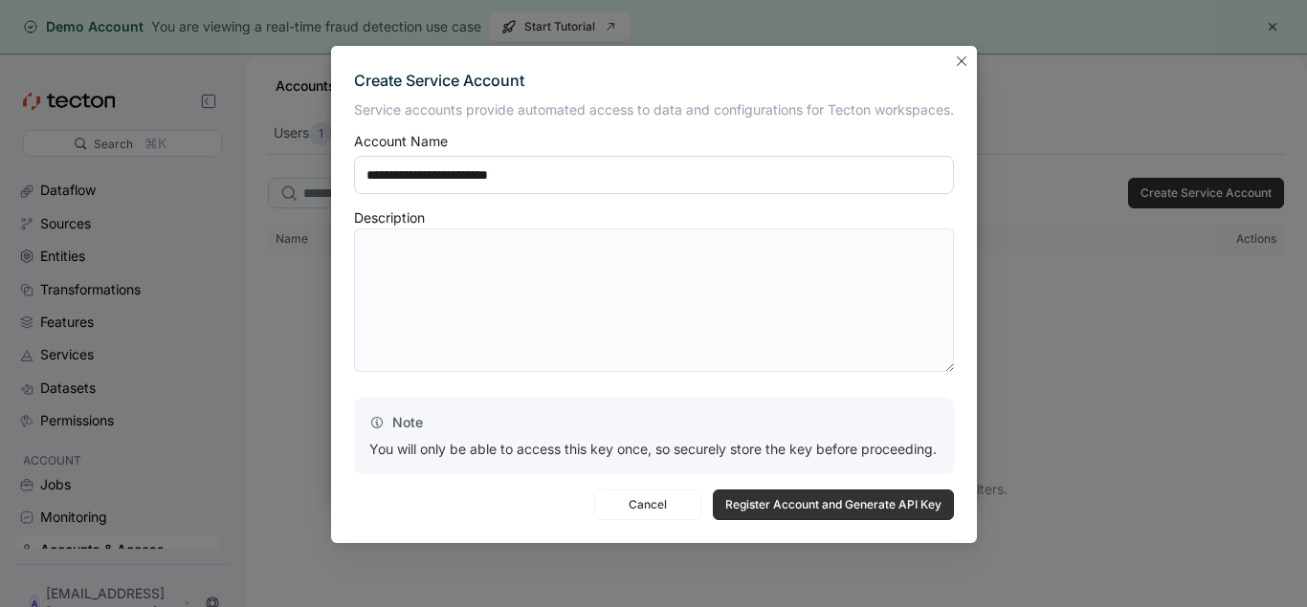 This screenshot has width=1307, height=607. What do you see at coordinates (833, 505) in the screenshot?
I see `span: Register Account and Generate API Key` at bounding box center [833, 505].